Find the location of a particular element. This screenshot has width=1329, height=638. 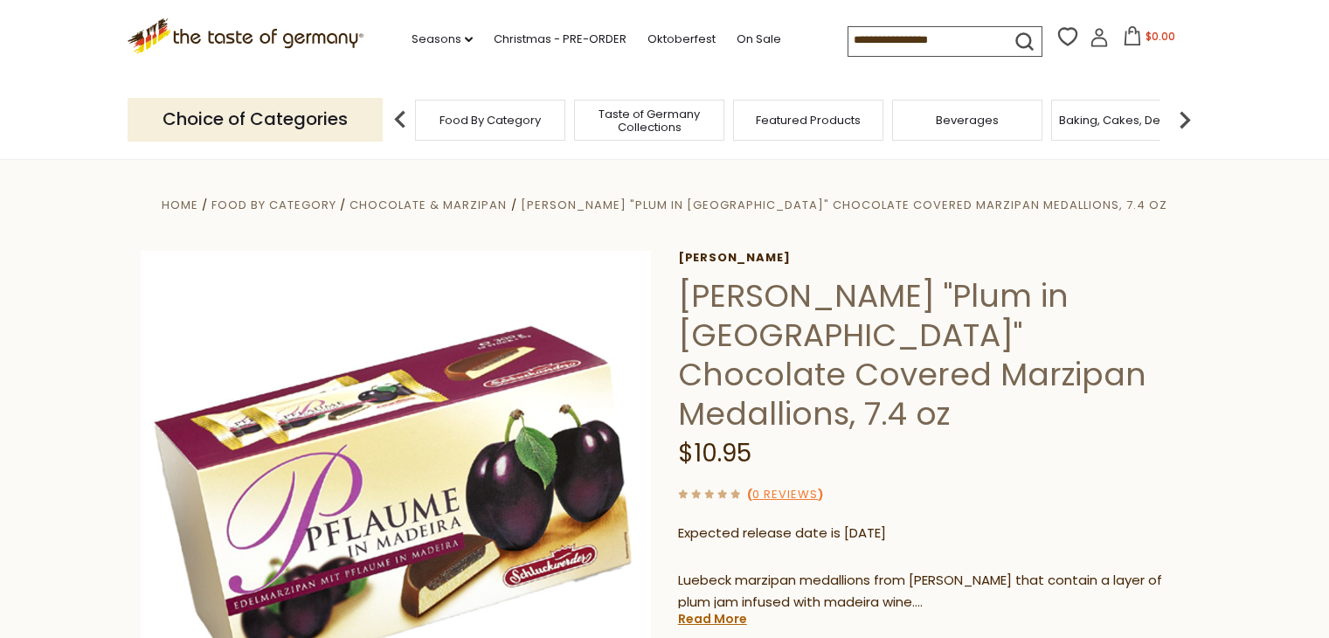

img: next arrow is located at coordinates (1185, 120).